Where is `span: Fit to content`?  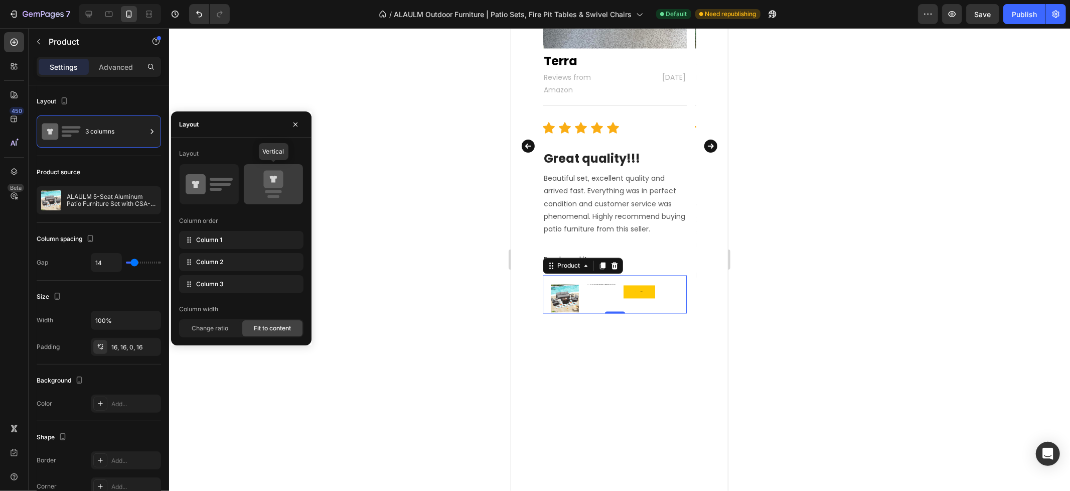 span: Fit to content is located at coordinates (272, 328).